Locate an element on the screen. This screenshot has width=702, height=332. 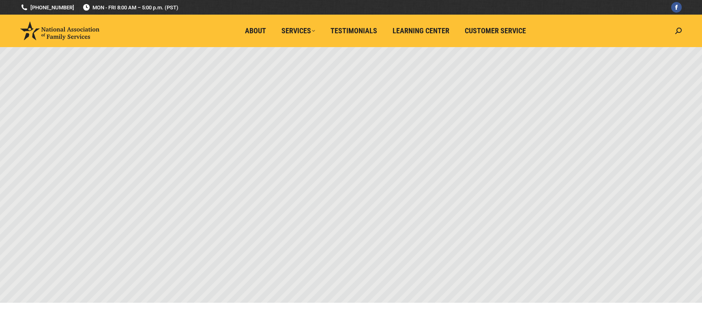
span: Customer Service is located at coordinates (495, 31).